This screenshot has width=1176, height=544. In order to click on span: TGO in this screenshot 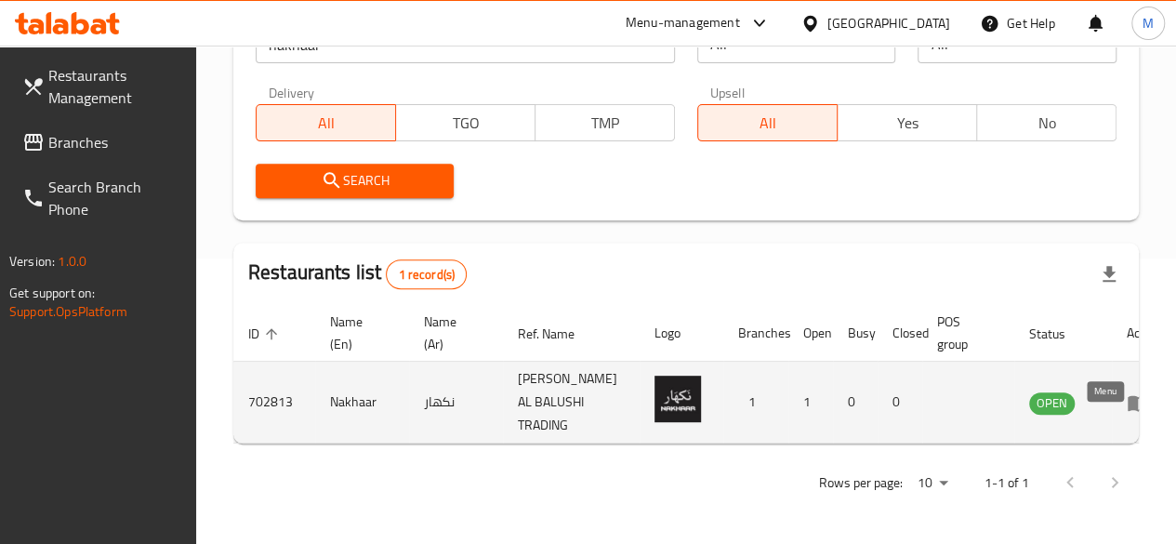, I will do `click(466, 123)`.